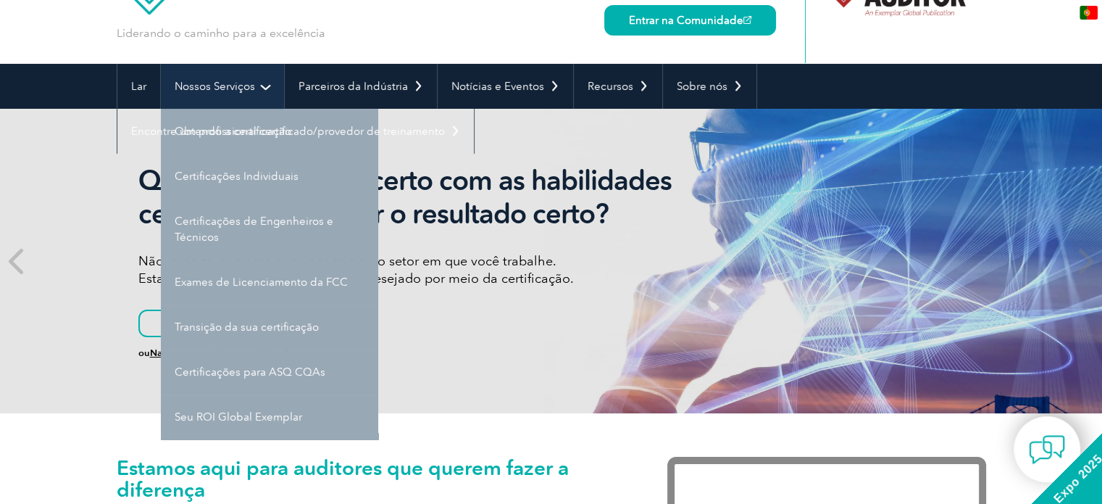  Describe the element at coordinates (144, 352) in the screenshot. I see `font: ou` at that location.